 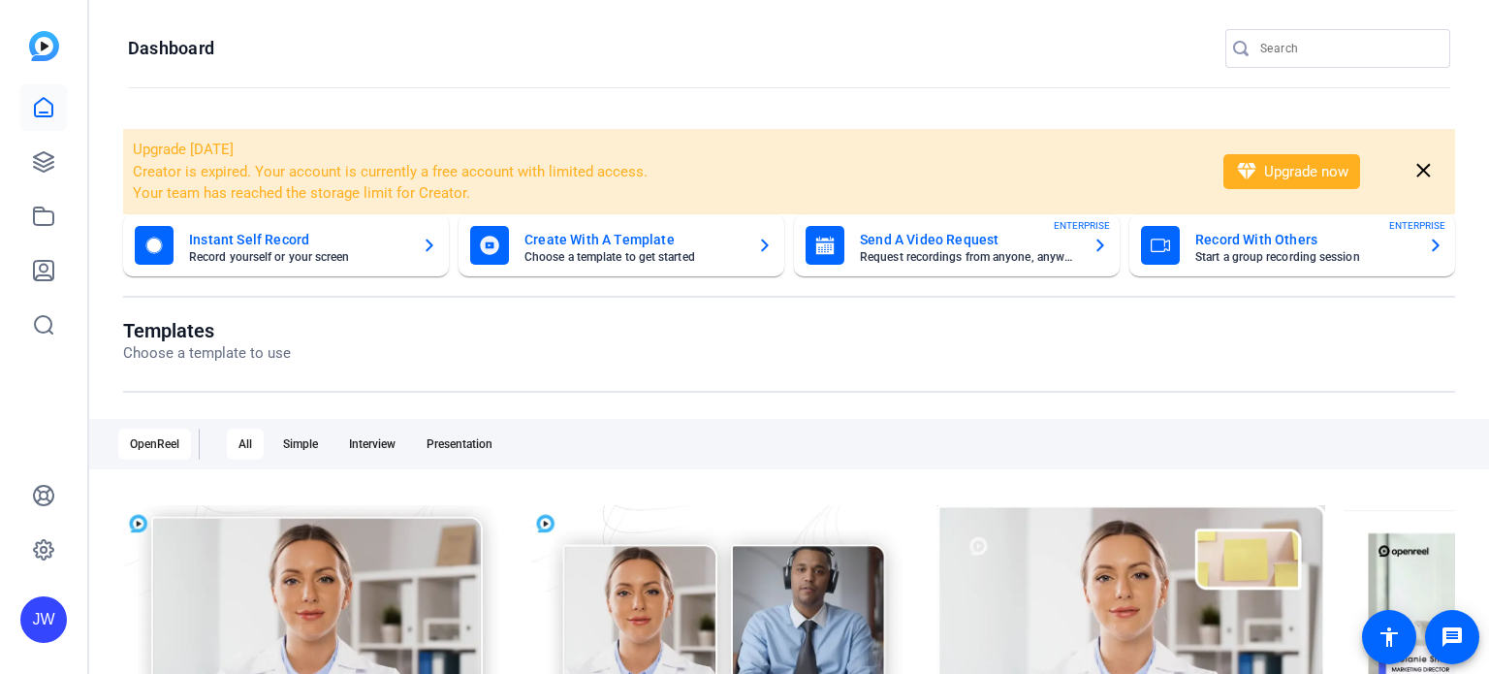 What do you see at coordinates (459, 444) in the screenshot?
I see `div: Presentation` at bounding box center [459, 444].